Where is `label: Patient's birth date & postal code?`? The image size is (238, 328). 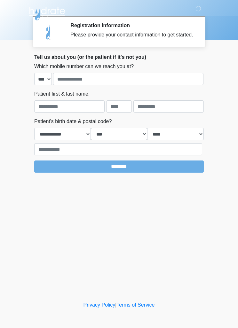
label: Patient's birth date & postal code? is located at coordinates (73, 122).